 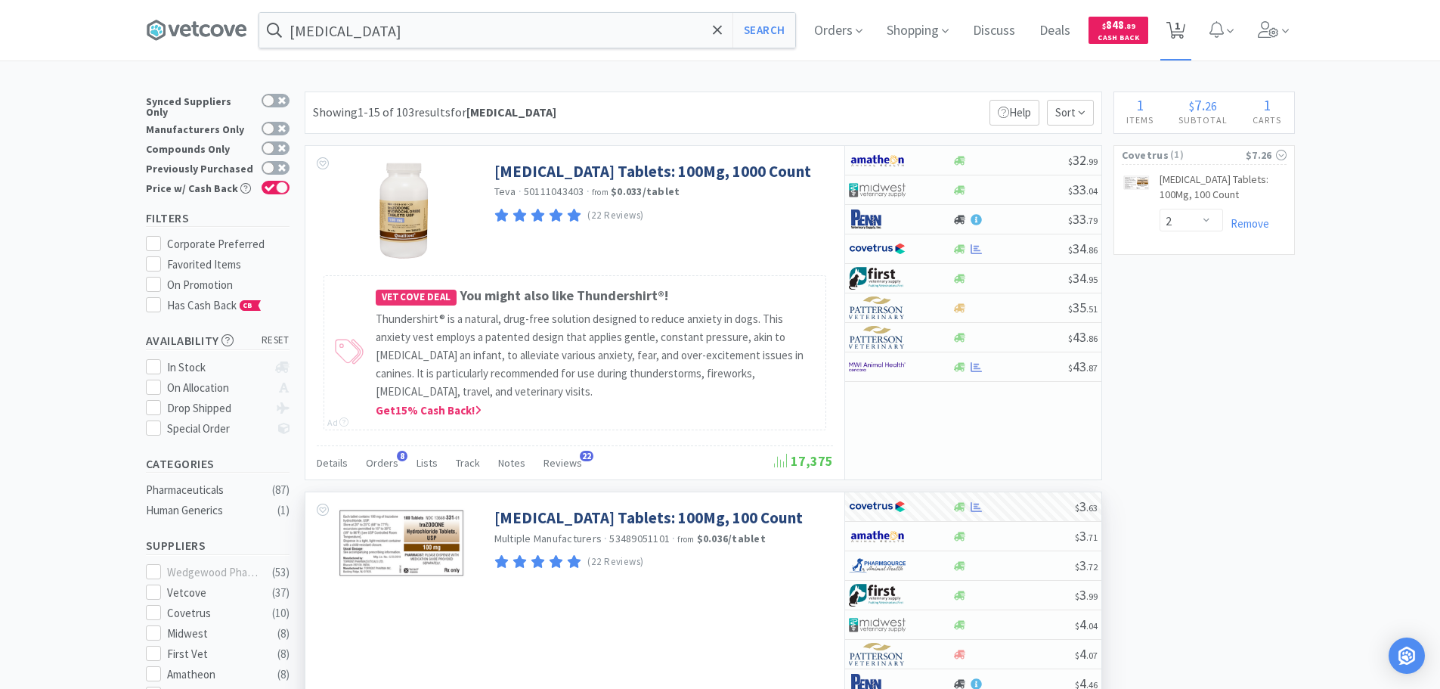 I want to click on img: 67d67680309e4a0bb49a5ff0391dcc42_6.png, so click(x=877, y=595).